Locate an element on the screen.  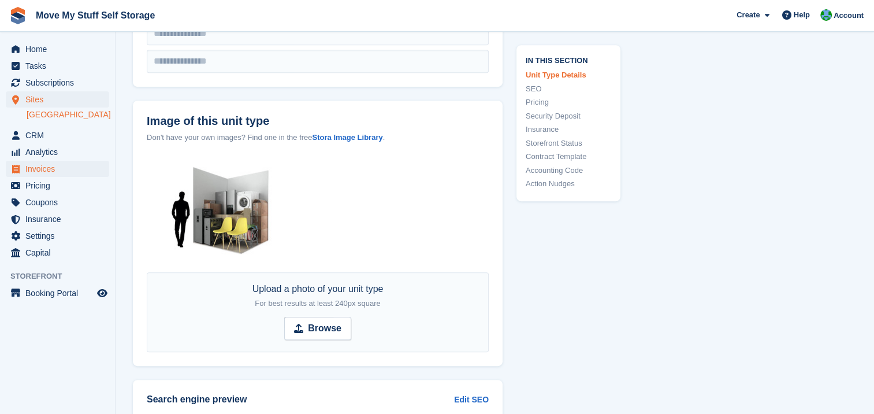
a: Move My Stuff Self Storage is located at coordinates (95, 15).